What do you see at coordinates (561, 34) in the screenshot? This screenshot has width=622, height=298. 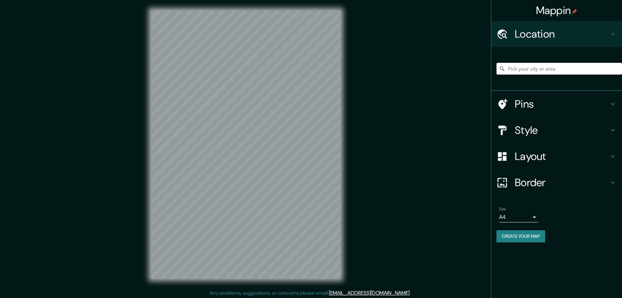 I see `h4: Location` at bounding box center [561, 34].